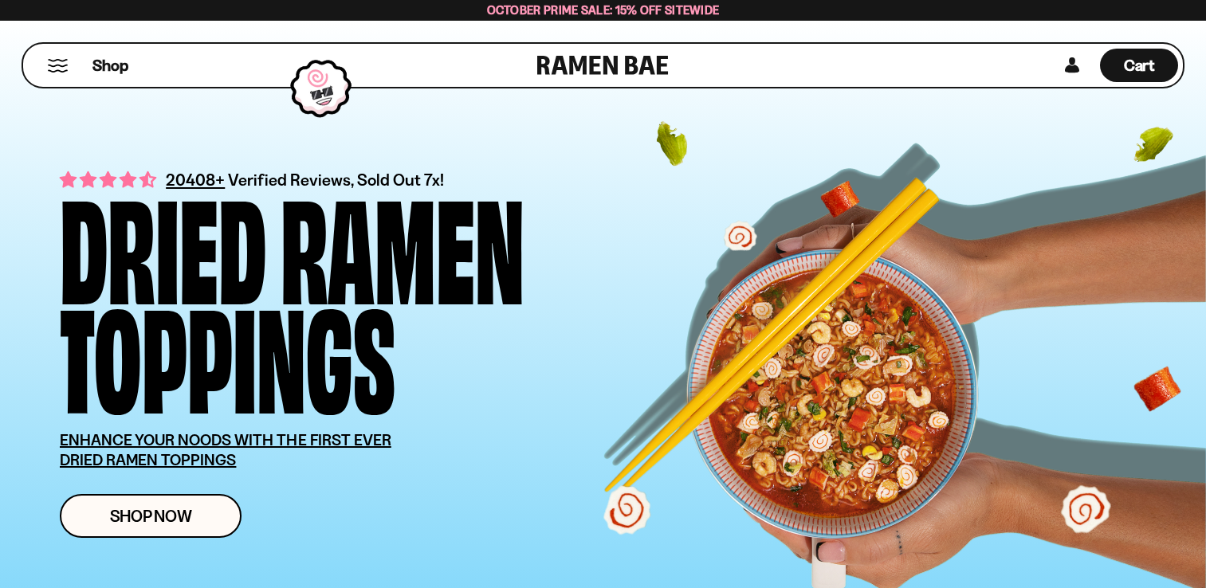  What do you see at coordinates (603, 10) in the screenshot?
I see `span: October Prime Sale: 15% off Sitewide` at bounding box center [603, 10].